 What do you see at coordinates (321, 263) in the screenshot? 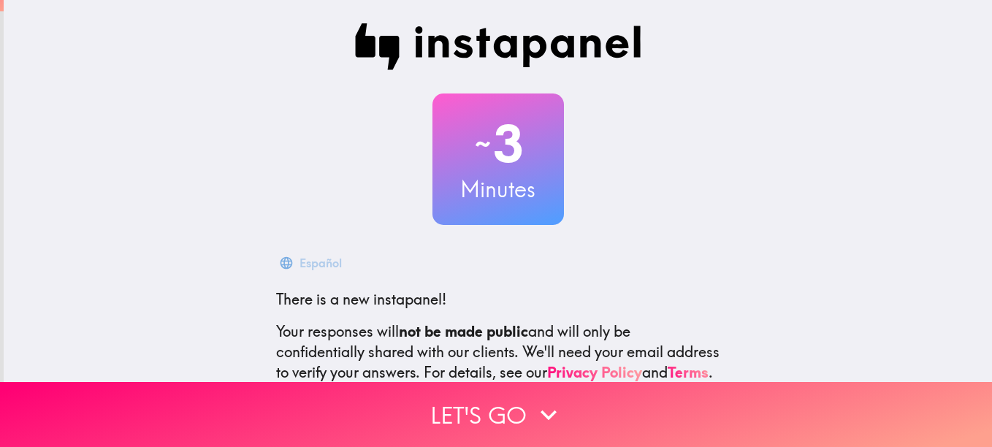
I see `div: Español` at bounding box center [321, 263].